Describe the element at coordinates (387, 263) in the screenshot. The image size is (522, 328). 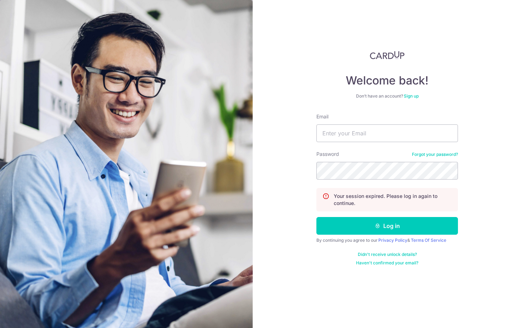
I see `a: Haven't confirmed your email?` at that location.